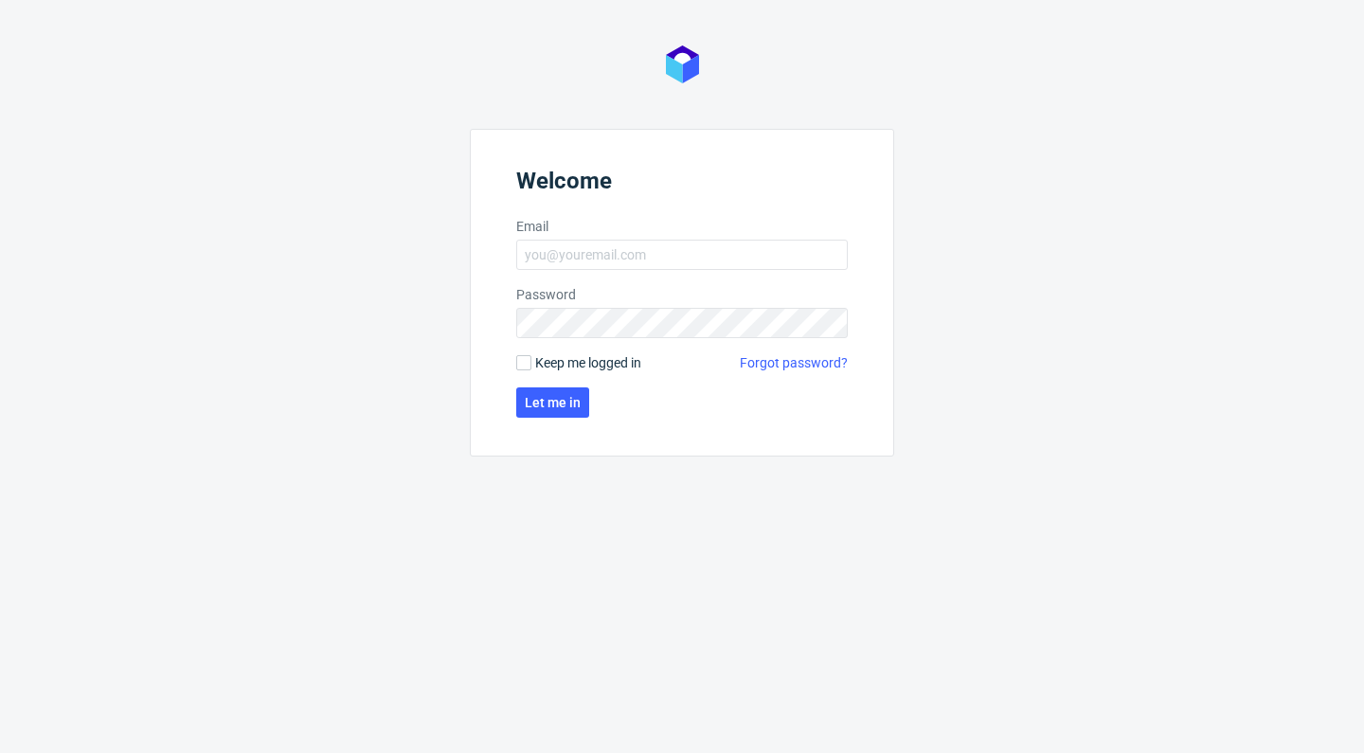 Image resolution: width=1364 pixels, height=753 pixels. I want to click on label: Email, so click(682, 226).